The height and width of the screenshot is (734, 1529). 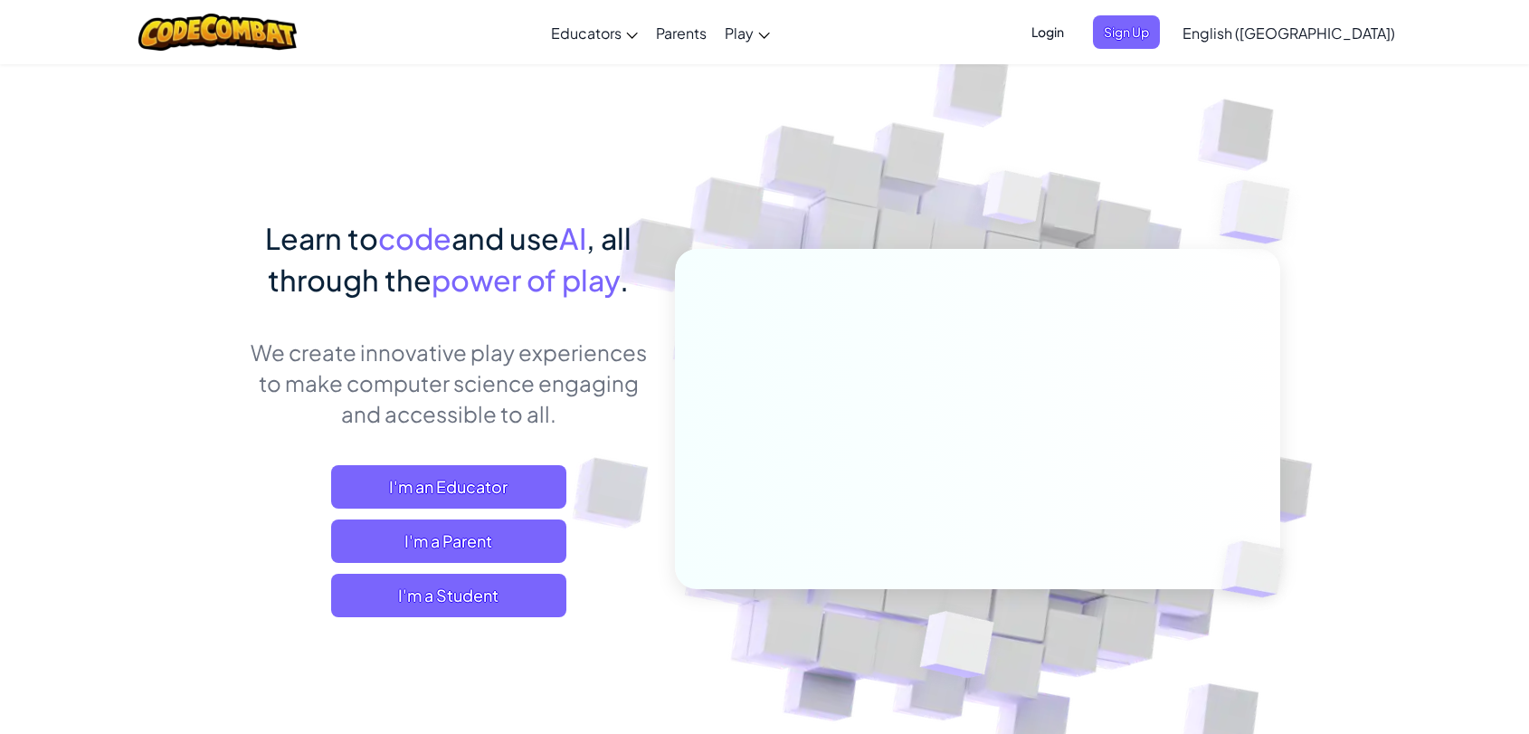 I want to click on span: Educators, so click(x=586, y=33).